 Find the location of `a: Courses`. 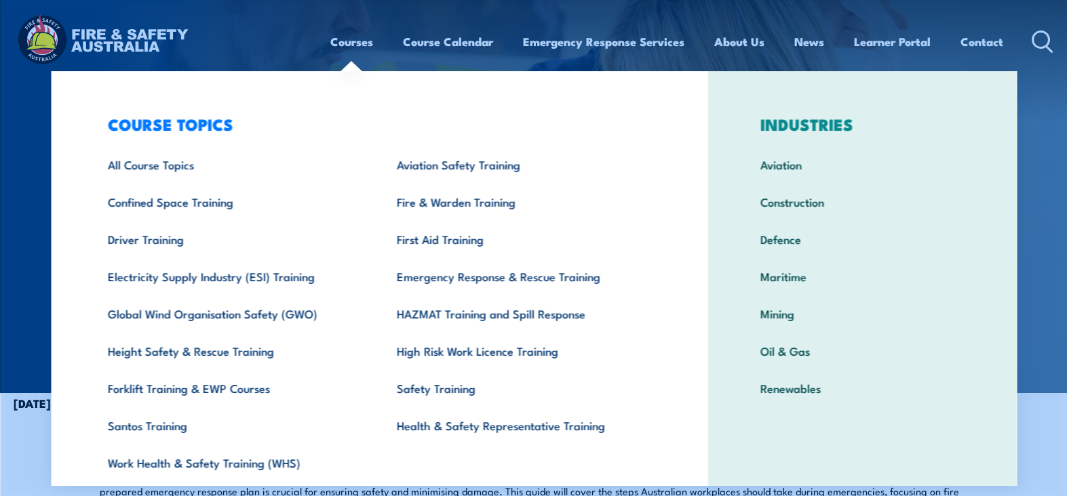

a: Courses is located at coordinates (351, 41).